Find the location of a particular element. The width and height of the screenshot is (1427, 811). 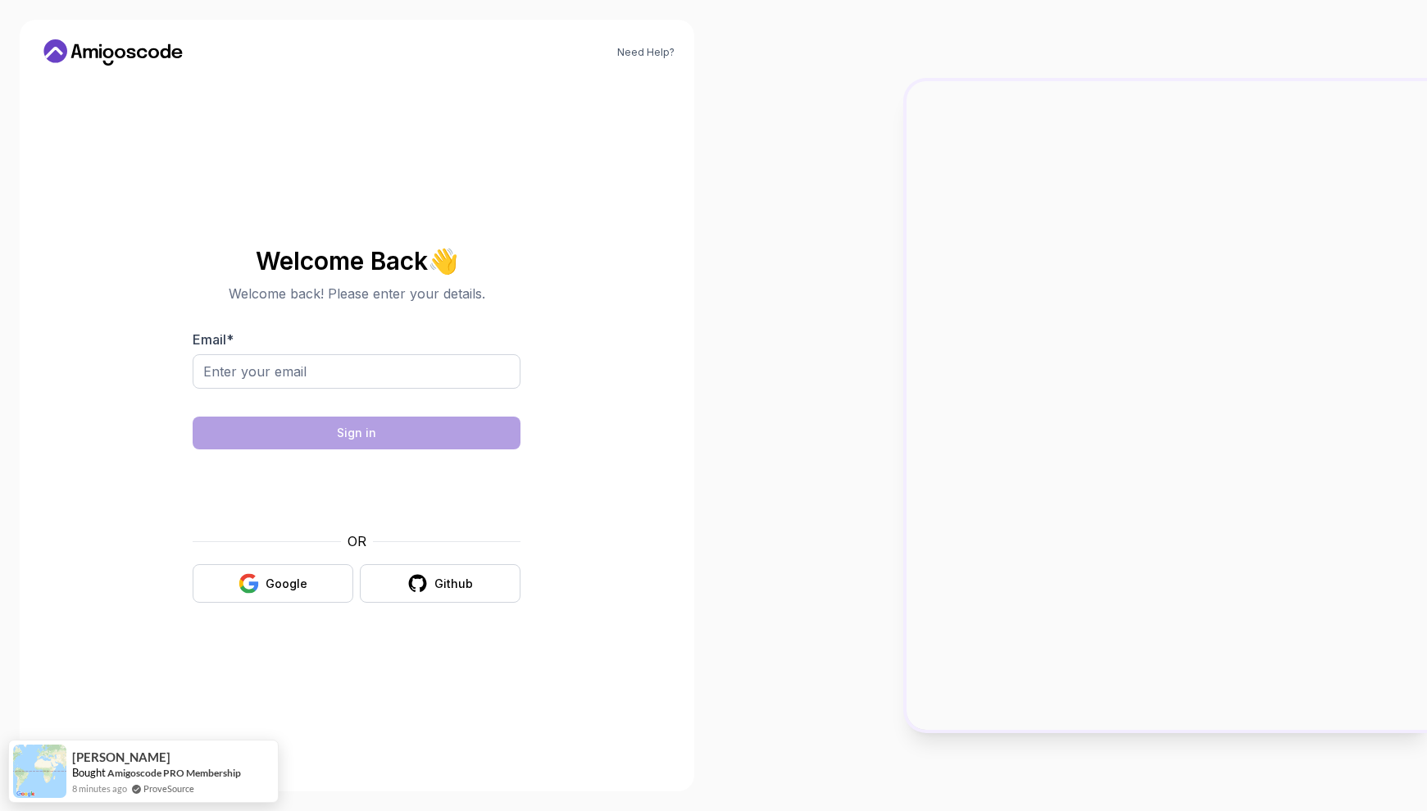

label: Email * is located at coordinates (213, 339).